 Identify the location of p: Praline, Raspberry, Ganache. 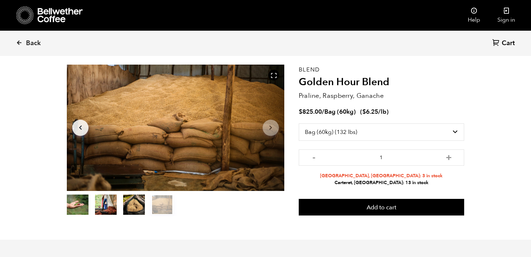
(382, 96).